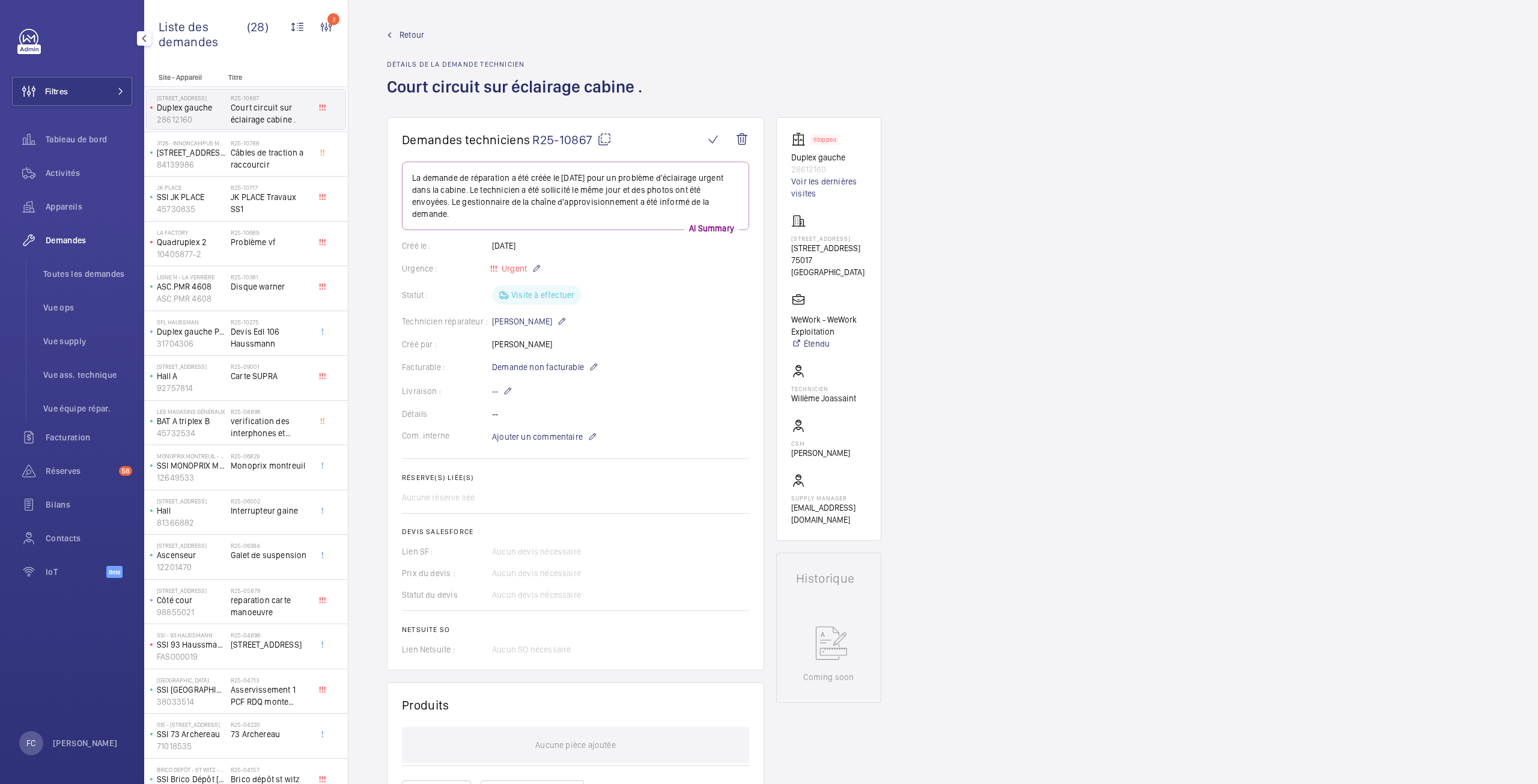  I want to click on a: Voir les dernières visites, so click(828, 188).